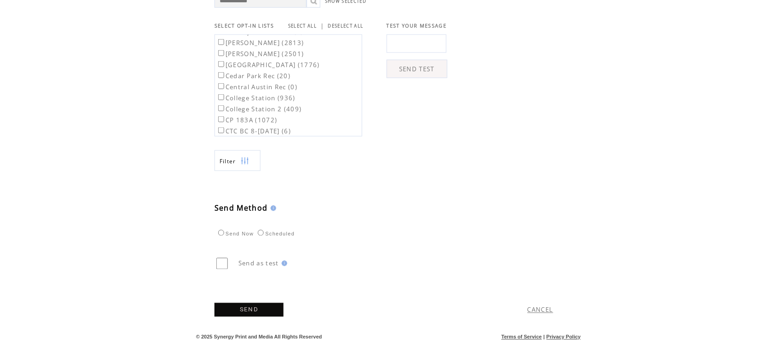  Describe the element at coordinates (257, 87) in the screenshot. I see `label: Central Austin Rec (0)` at that location.